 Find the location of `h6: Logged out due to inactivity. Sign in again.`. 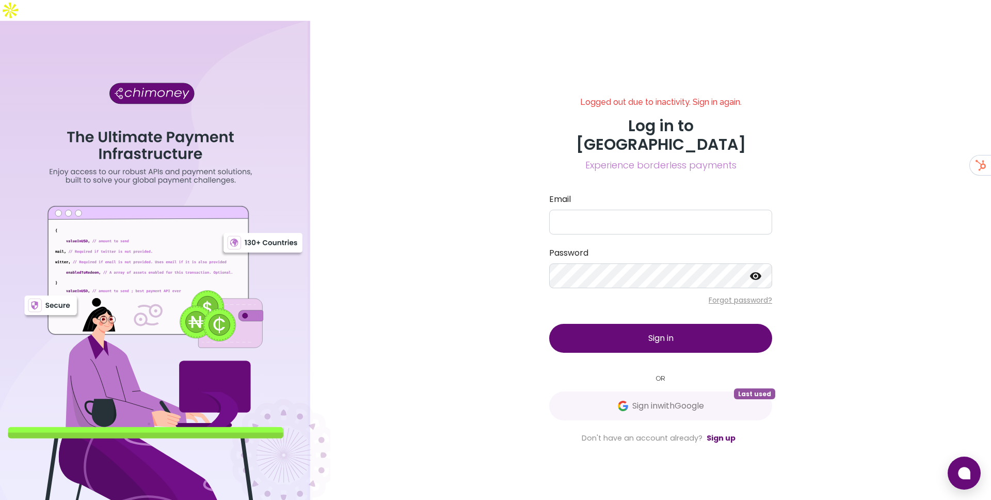

h6: Logged out due to inactivity. Sign in again. is located at coordinates (661, 107).